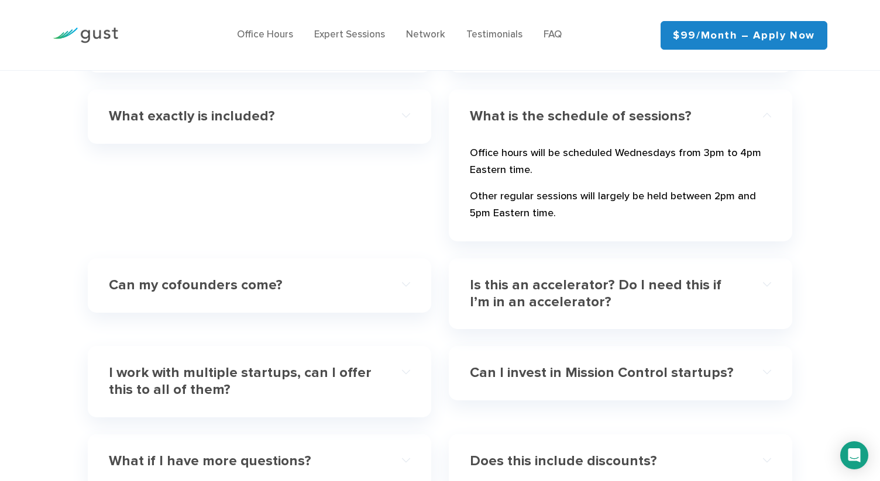  Describe the element at coordinates (425, 35) in the screenshot. I see `a: Network` at that location.